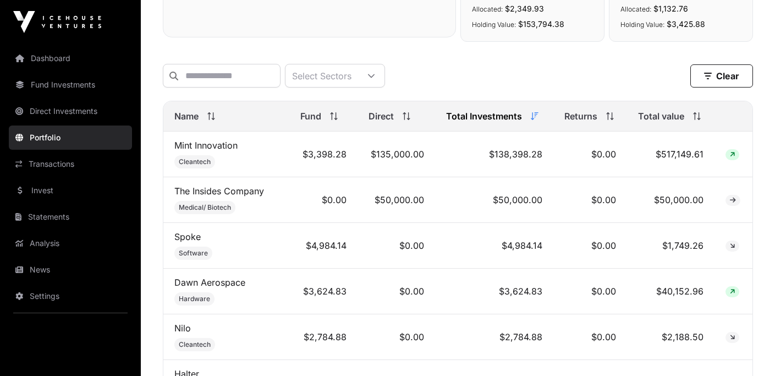  Describe the element at coordinates (70, 164) in the screenshot. I see `a: Transactions` at that location.